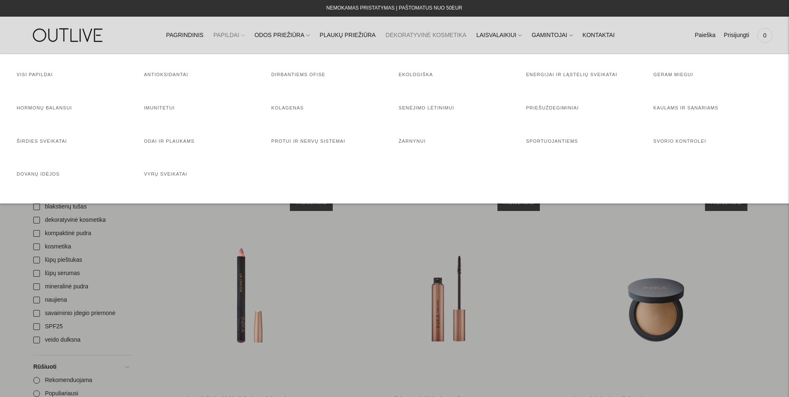 Image resolution: width=789 pixels, height=397 pixels. I want to click on div: NEMOKAMAS PRISTATYMAS Į PAŠTOMATUS NUO 50EUR, so click(394, 8).